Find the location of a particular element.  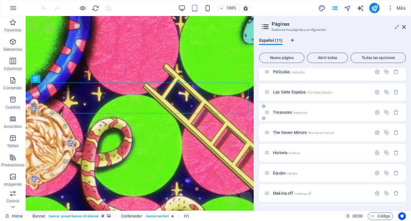

a: Haz clic para cancelar la selección y doble clic para abrir páginas is located at coordinates (14, 216).